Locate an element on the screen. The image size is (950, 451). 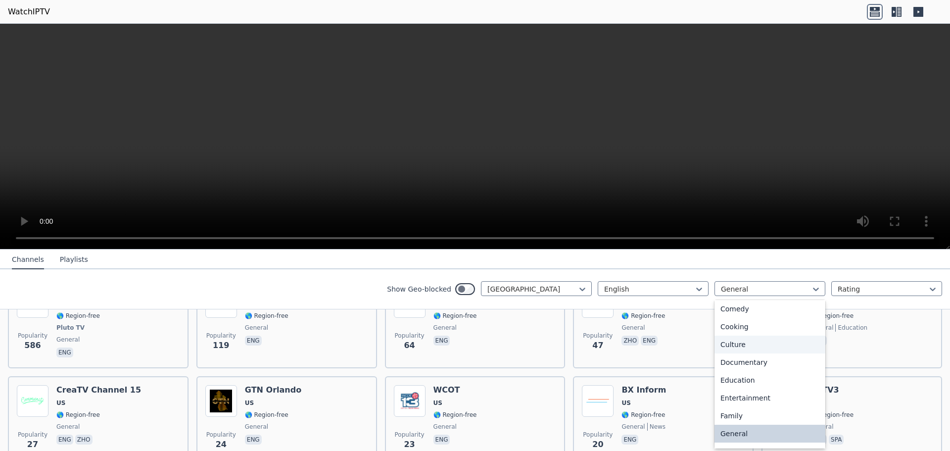
div: Family is located at coordinates (770, 415).